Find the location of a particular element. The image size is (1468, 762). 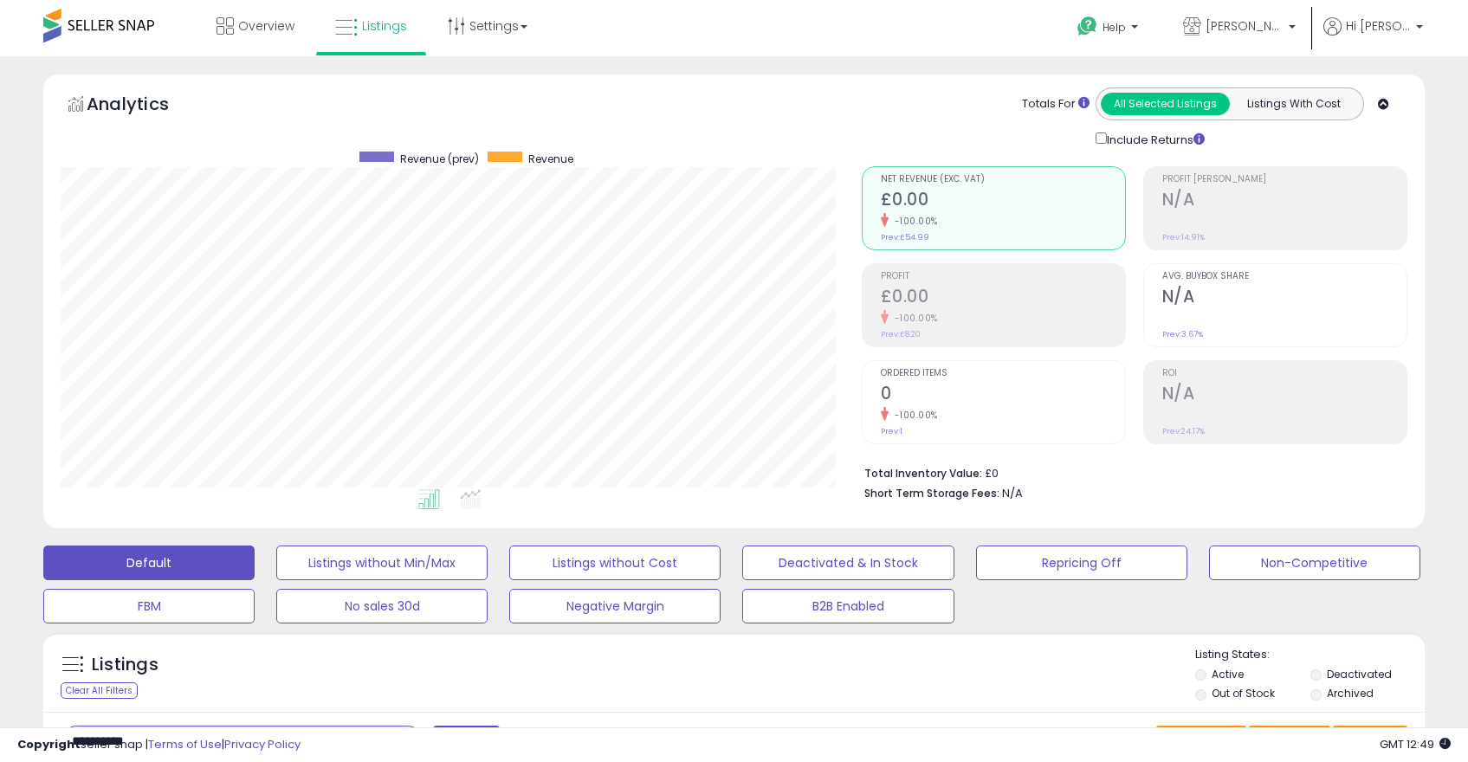

button: FBM is located at coordinates (149, 606).